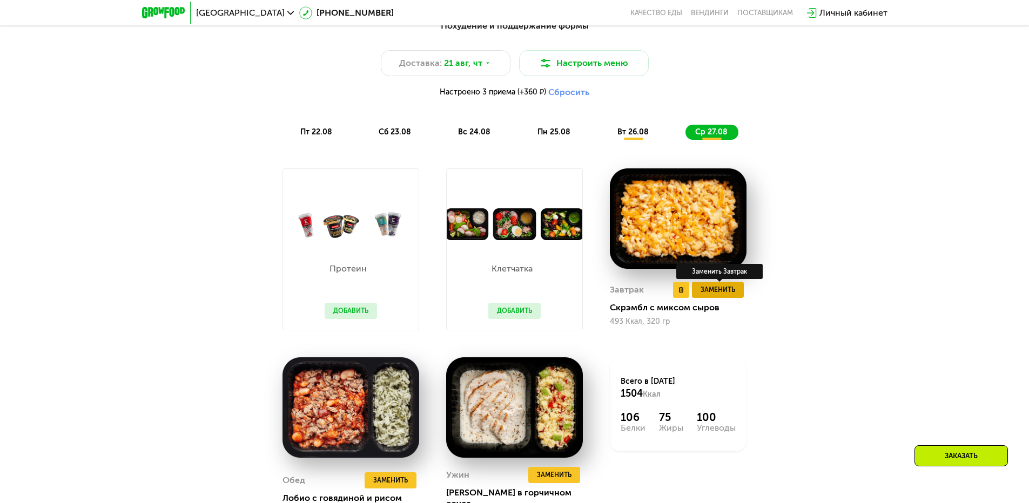 This screenshot has height=503, width=1029. I want to click on div: поставщикам, so click(765, 13).